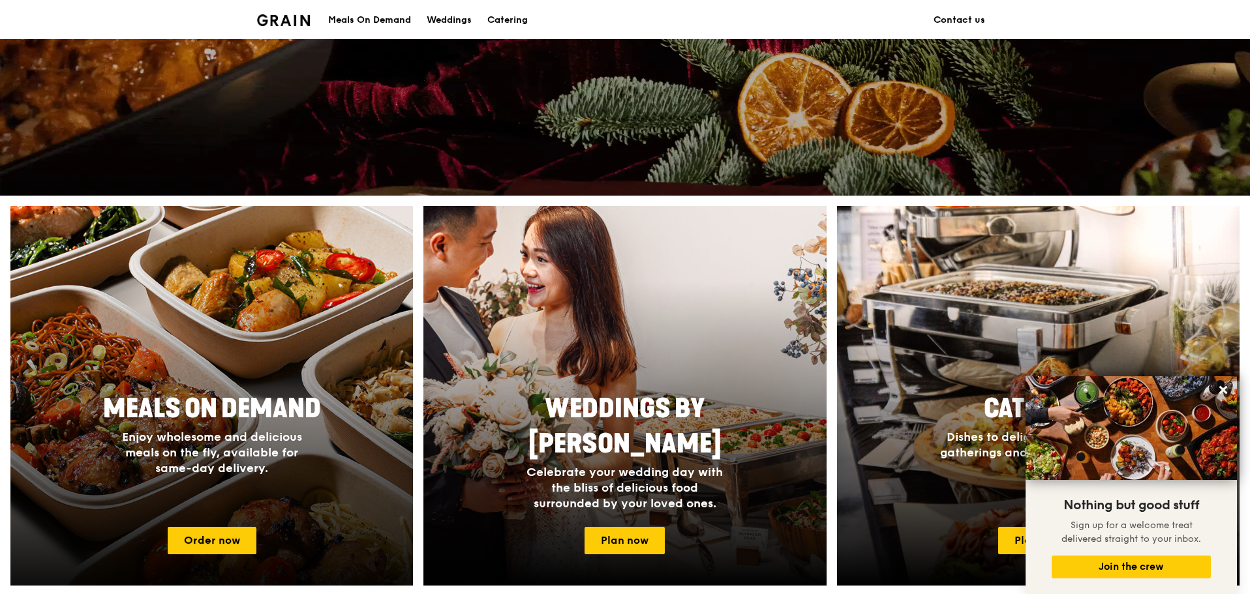 This screenshot has width=1250, height=594. What do you see at coordinates (283, 20) in the screenshot?
I see `img: Grain` at bounding box center [283, 20].